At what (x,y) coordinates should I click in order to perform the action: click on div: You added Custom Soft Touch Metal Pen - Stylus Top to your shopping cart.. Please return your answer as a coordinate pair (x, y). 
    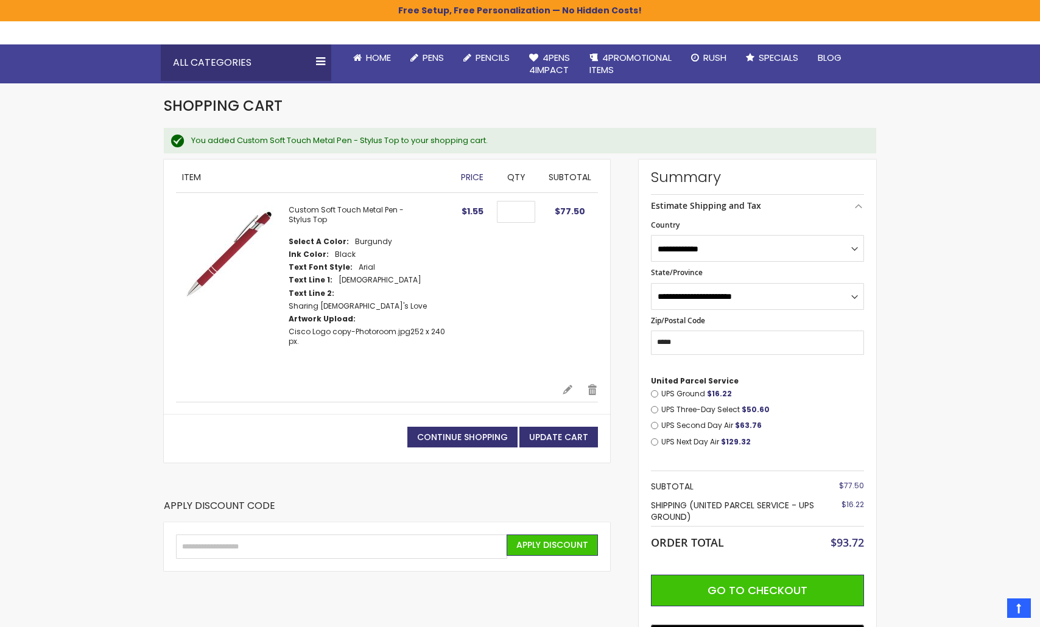
    Looking at the image, I should click on (527, 141).